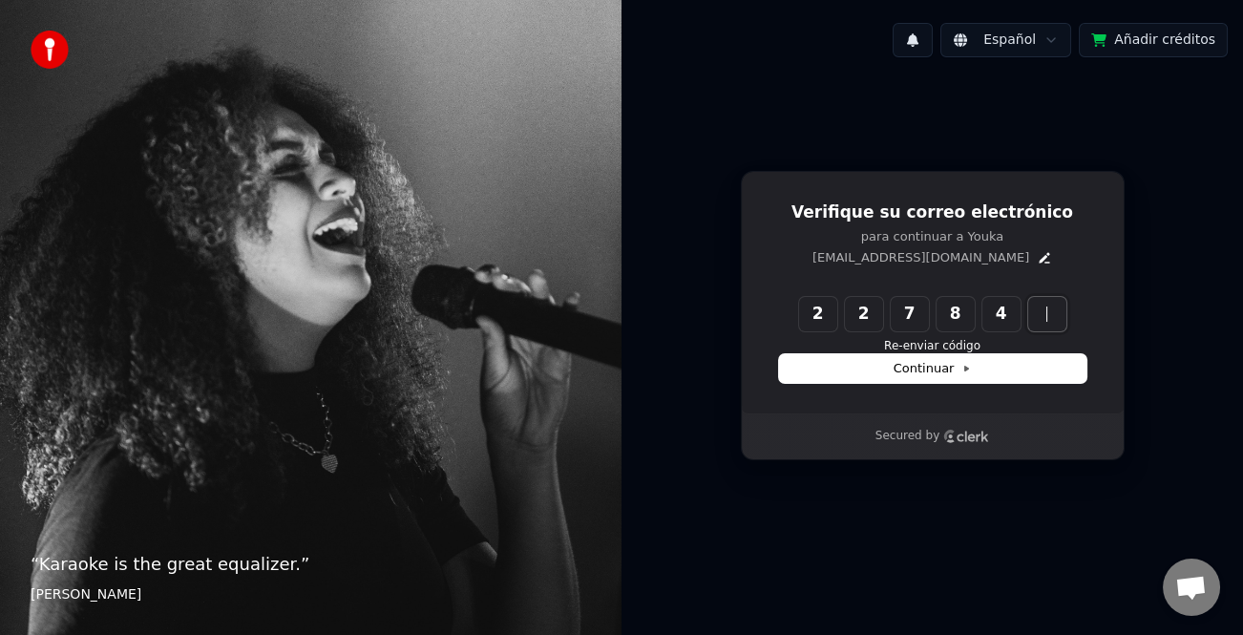 The image size is (1243, 635). Describe the element at coordinates (932, 346) in the screenshot. I see `button: Re-enviar código` at that location.